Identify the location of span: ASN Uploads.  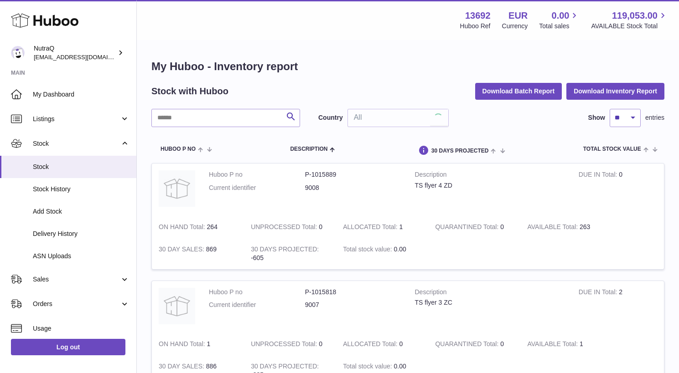
(81, 256).